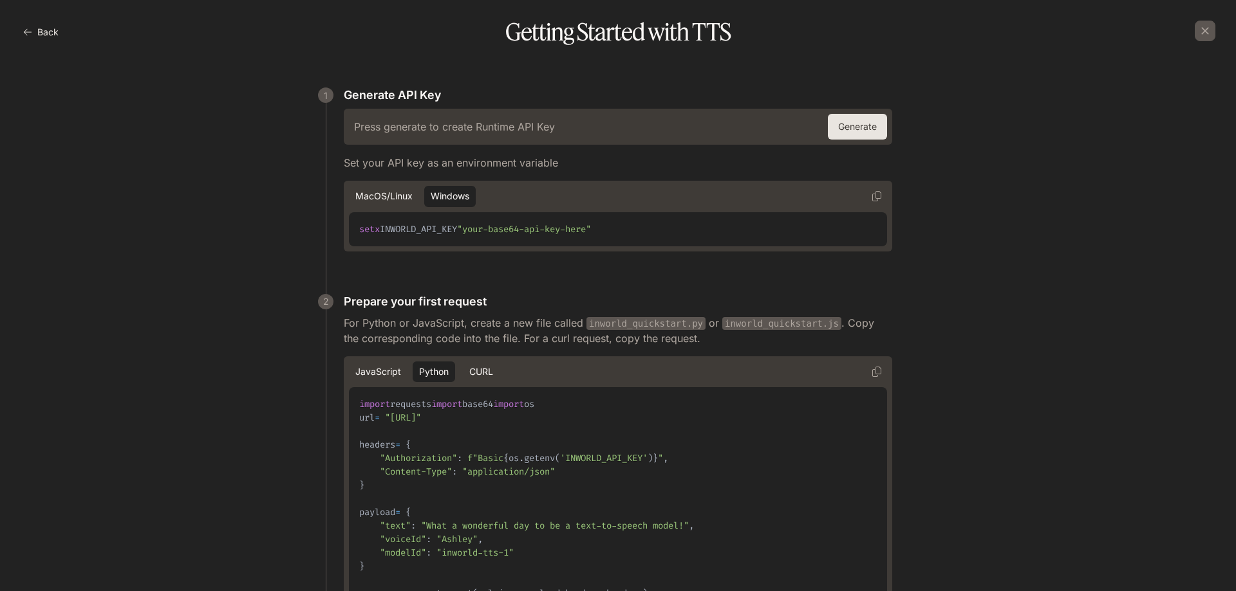  Describe the element at coordinates (604, 458) in the screenshot. I see `span: 'INWORLD_API_KEY'` at that location.